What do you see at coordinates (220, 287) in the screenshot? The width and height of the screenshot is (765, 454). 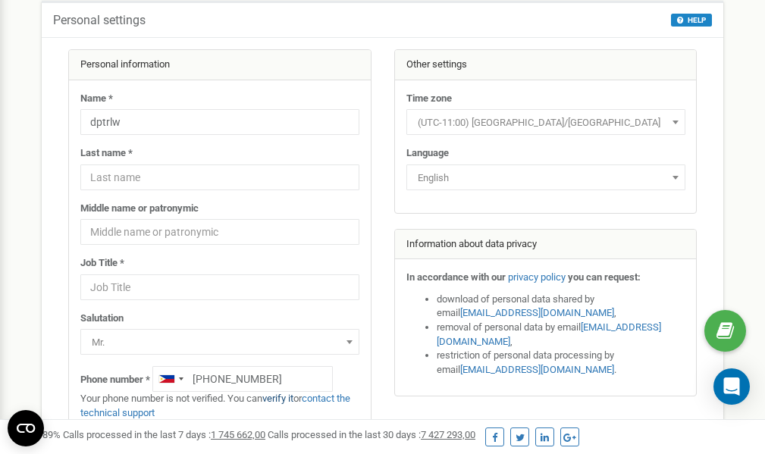 I see `input: Job Title` at bounding box center [220, 287].